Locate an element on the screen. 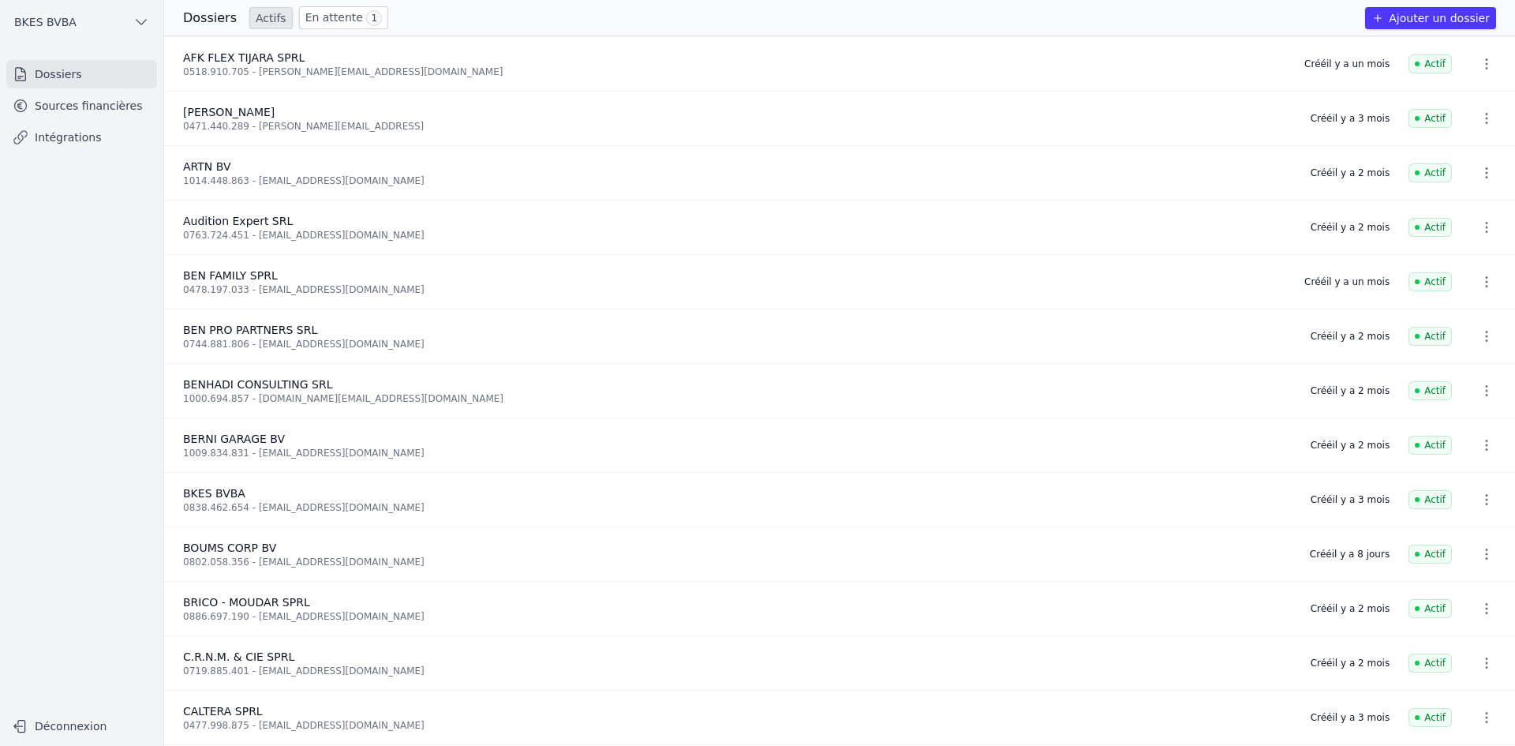  span: Audition Expert SRL is located at coordinates (237, 221).